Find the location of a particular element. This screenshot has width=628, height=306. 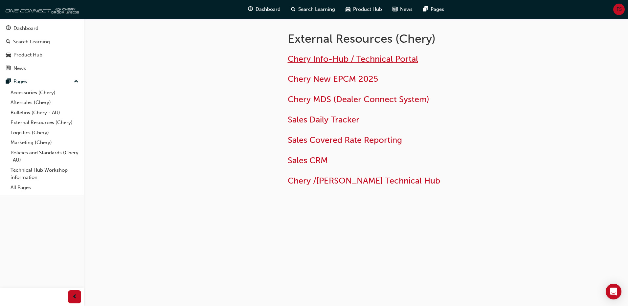

a: Logistics (Chery) is located at coordinates (44, 133).